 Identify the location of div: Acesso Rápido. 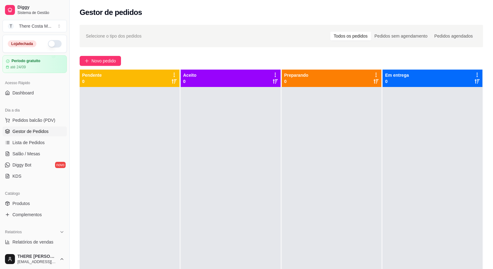
(35, 83).